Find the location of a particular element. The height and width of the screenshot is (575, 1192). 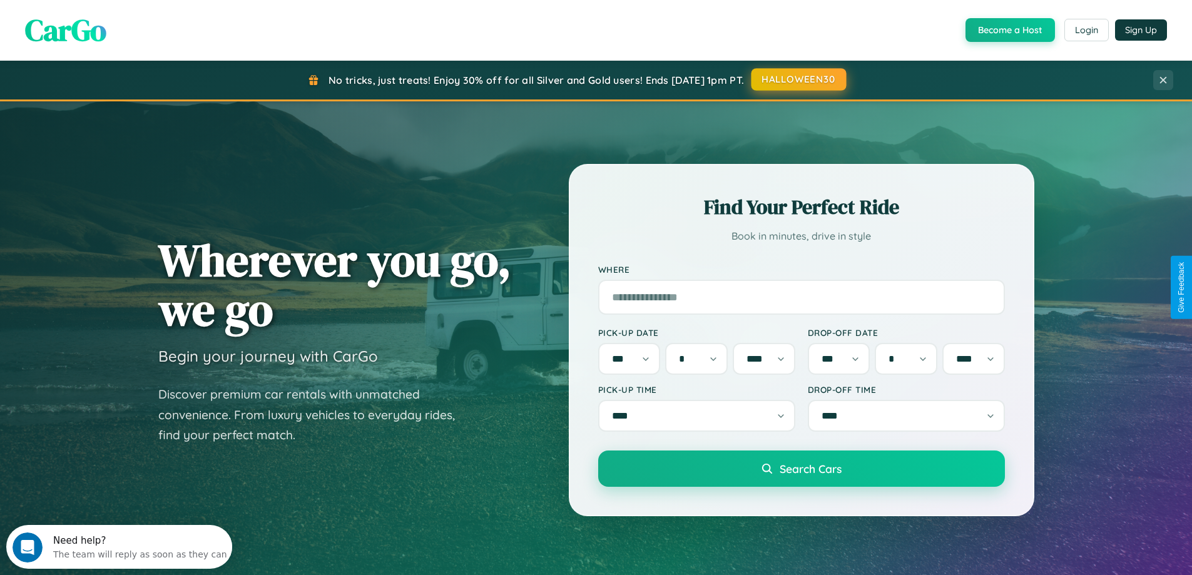

label: Drop-off Date is located at coordinates (906, 332).